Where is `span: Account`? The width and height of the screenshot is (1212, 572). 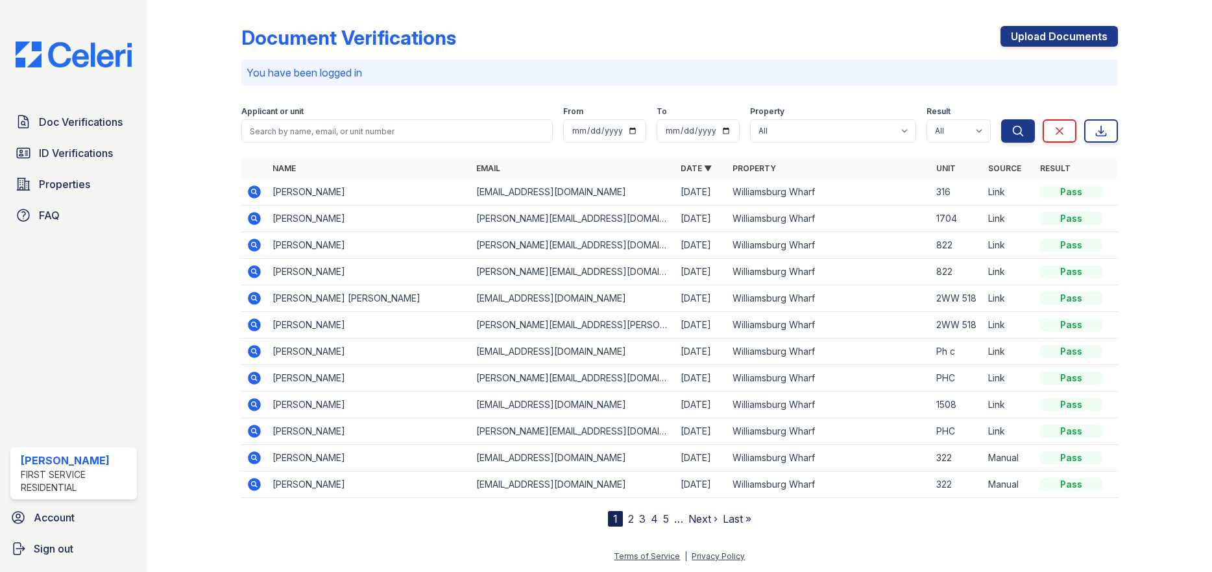
span: Account is located at coordinates (54, 518).